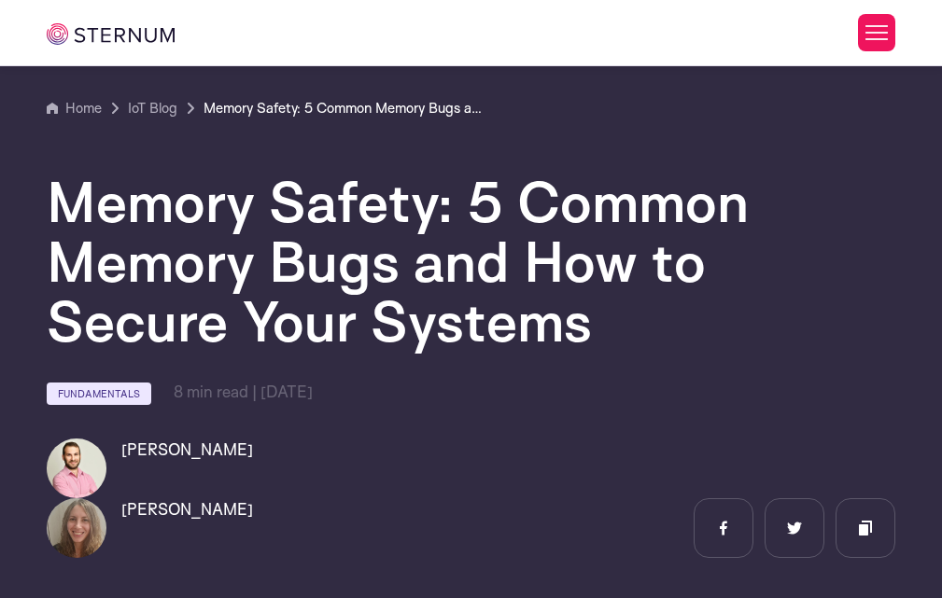 This screenshot has height=598, width=942. I want to click on span: min read |, so click(215, 391).